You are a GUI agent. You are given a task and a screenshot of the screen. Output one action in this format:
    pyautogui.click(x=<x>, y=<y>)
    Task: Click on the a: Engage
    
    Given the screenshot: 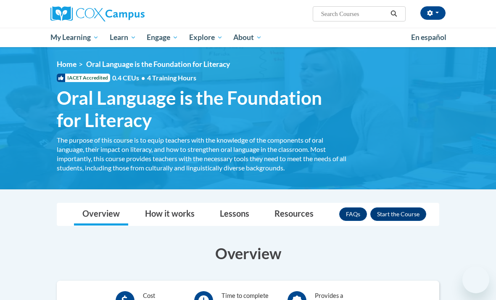 What is the action you would take?
    pyautogui.click(x=162, y=37)
    